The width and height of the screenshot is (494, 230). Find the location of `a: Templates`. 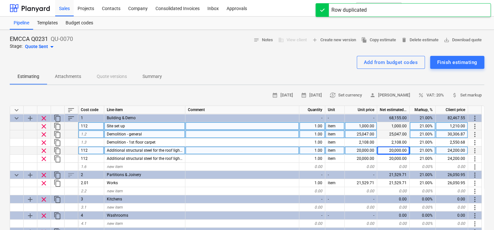

a: Templates is located at coordinates (47, 23).